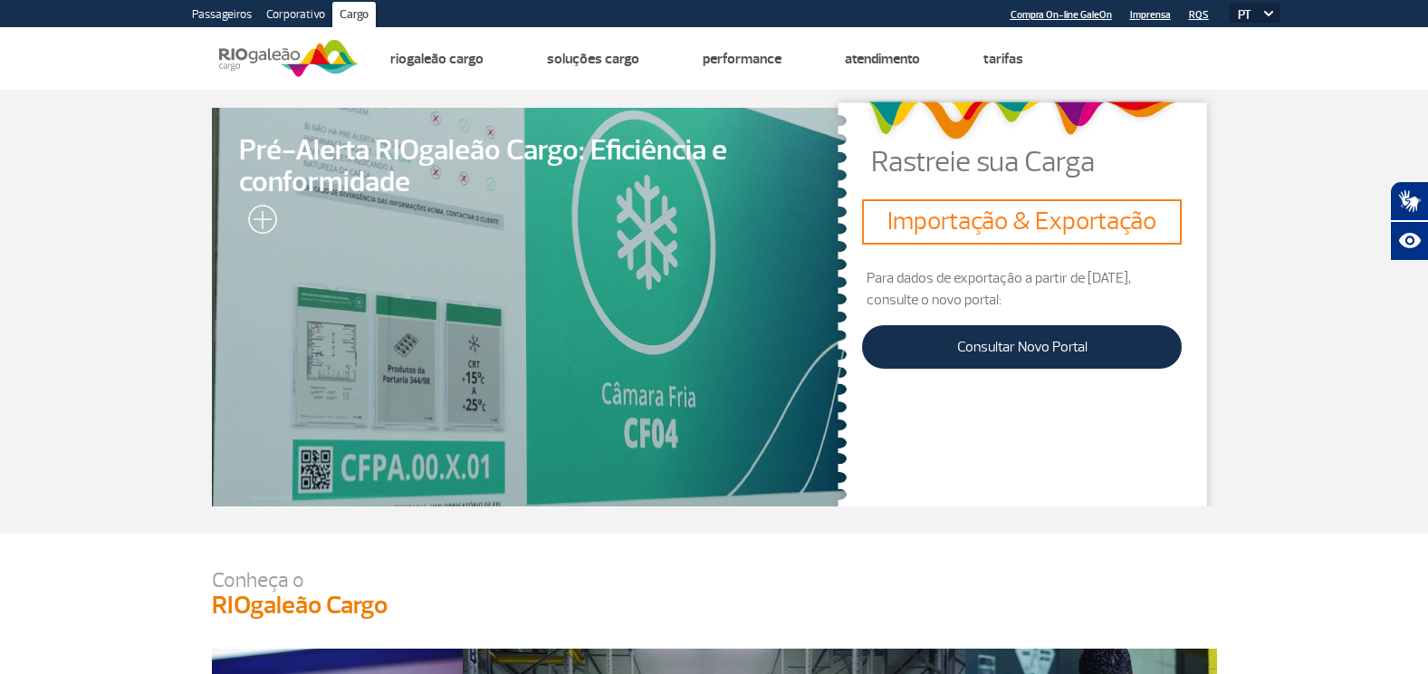 This screenshot has width=1428, height=674. I want to click on a: Performance, so click(742, 59).